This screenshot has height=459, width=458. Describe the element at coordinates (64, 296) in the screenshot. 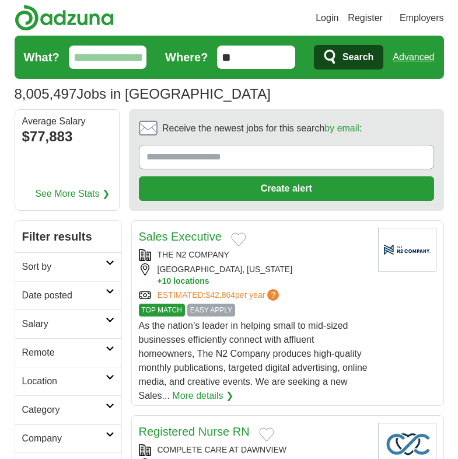

I see `h2: Date posted` at that location.